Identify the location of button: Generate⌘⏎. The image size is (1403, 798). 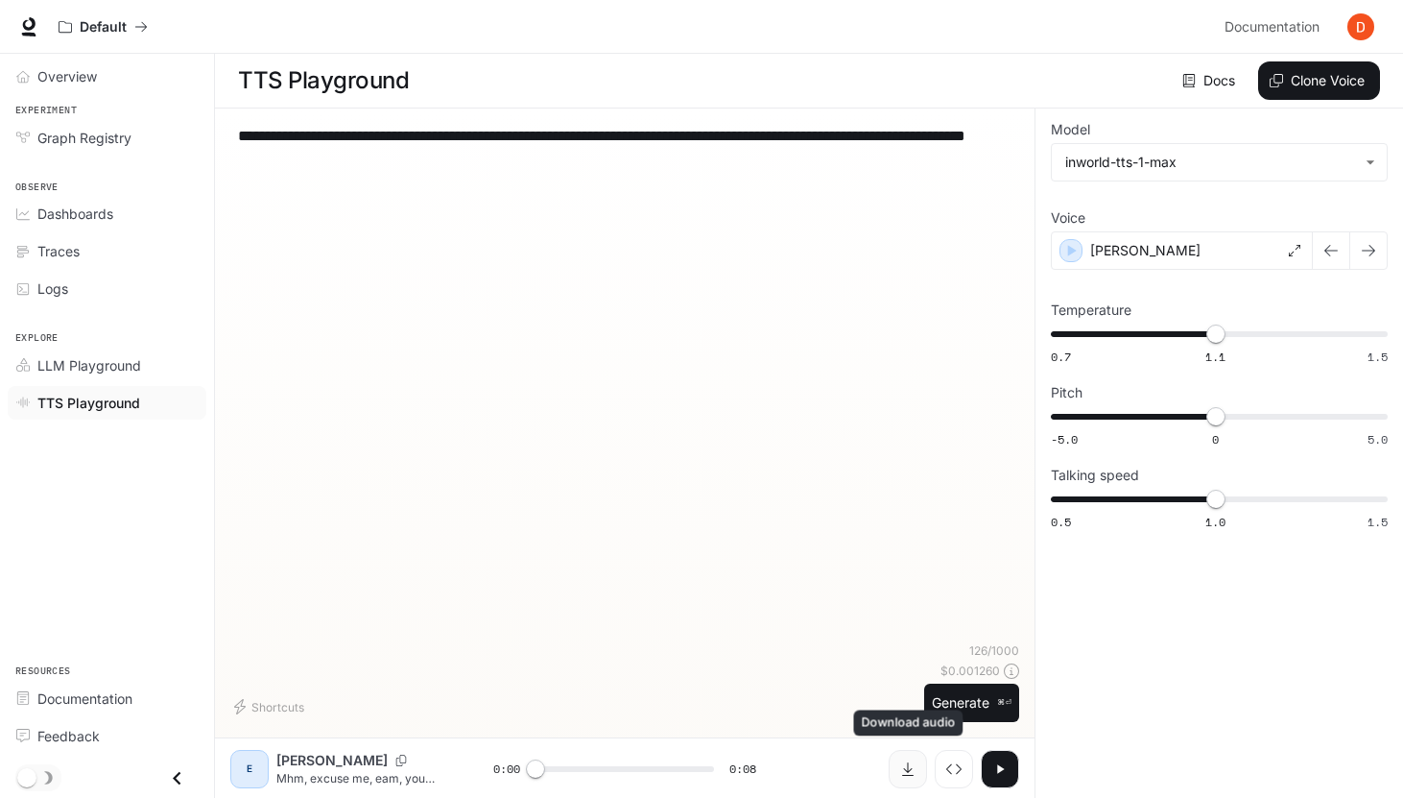
(971, 703).